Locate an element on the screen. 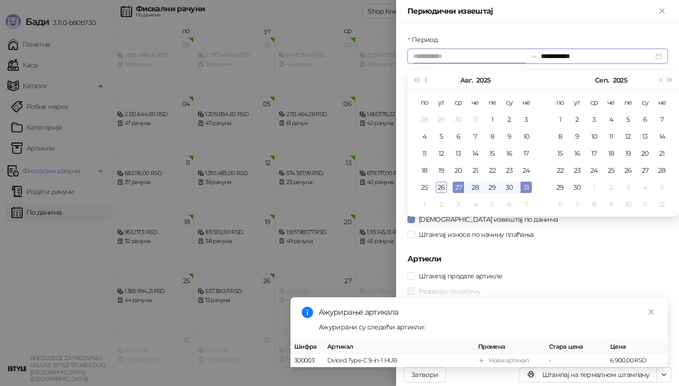 Image resolution: width=679 pixels, height=386 pixels. td: 2025-08-10 is located at coordinates (527, 136).